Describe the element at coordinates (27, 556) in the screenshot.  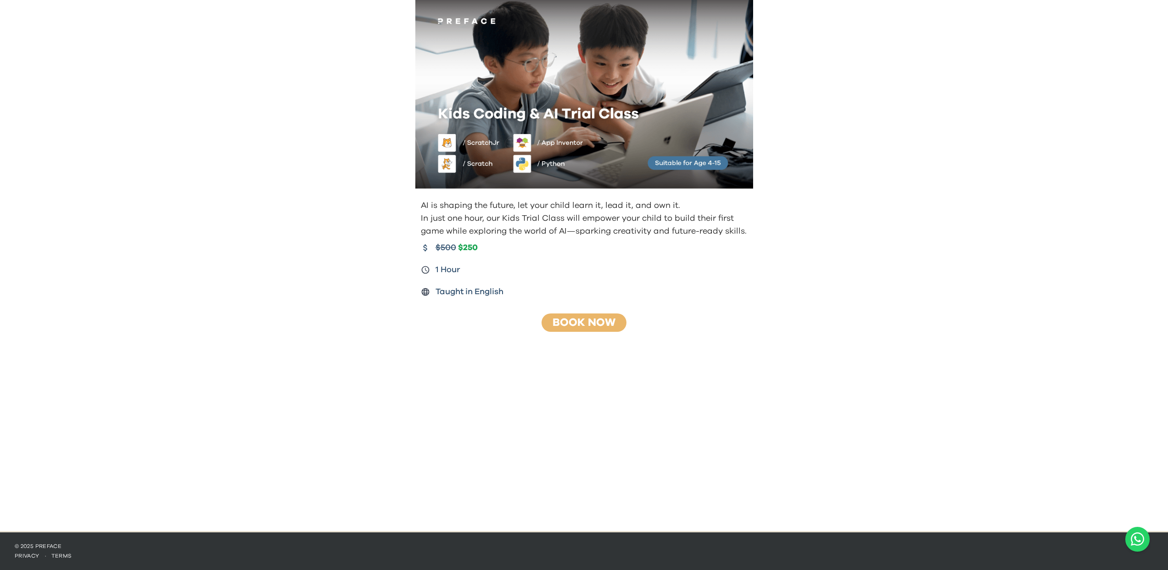
I see `a: privacy` at that location.